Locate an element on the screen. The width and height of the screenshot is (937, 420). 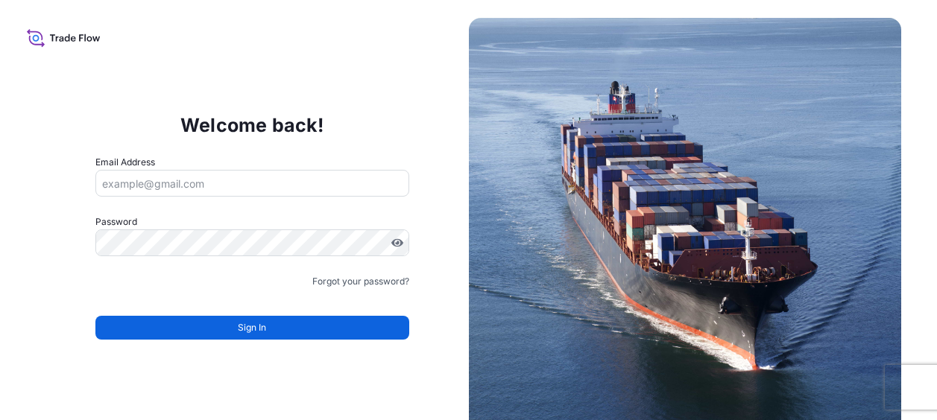
label: Password is located at coordinates (252, 222).